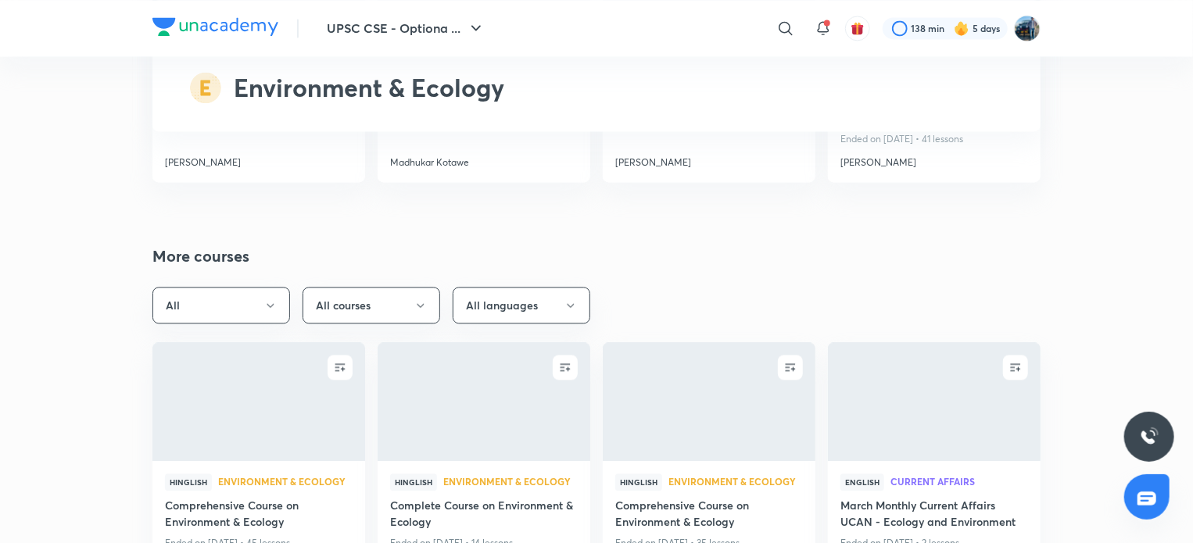  I want to click on a: Current Affairs, so click(959, 482).